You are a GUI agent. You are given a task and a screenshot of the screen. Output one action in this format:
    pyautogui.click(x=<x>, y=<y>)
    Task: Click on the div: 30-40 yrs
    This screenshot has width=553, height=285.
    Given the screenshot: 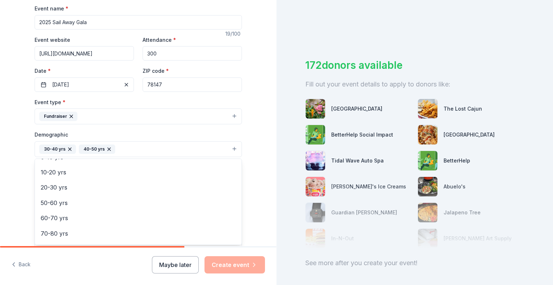 What is the action you would take?
    pyautogui.click(x=58, y=149)
    